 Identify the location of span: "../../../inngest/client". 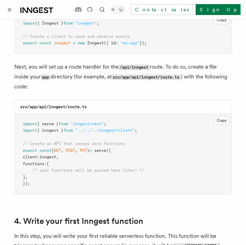
(105, 130).